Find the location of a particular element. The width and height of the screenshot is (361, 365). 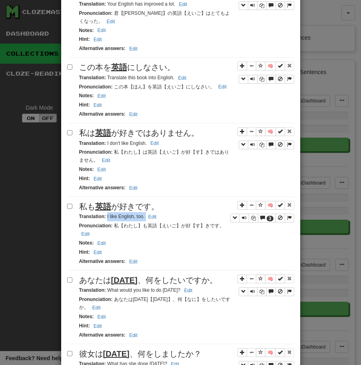

small: この本【ほん】を英語【えいご】にしなさい。 is located at coordinates (154, 87).